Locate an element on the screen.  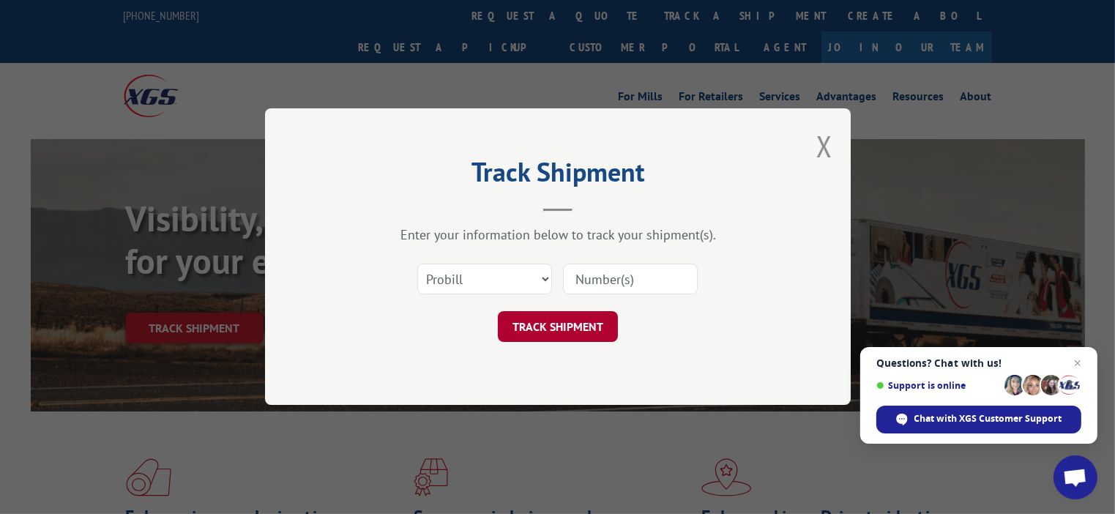
span: Questions? Chat with us! is located at coordinates (979, 363).